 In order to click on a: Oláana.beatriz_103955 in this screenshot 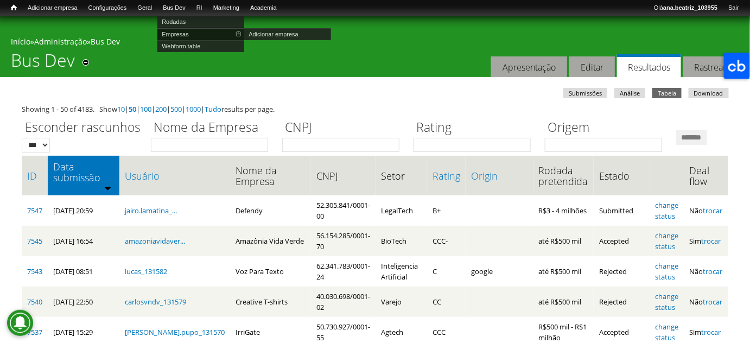, I will do `click(686, 8)`.